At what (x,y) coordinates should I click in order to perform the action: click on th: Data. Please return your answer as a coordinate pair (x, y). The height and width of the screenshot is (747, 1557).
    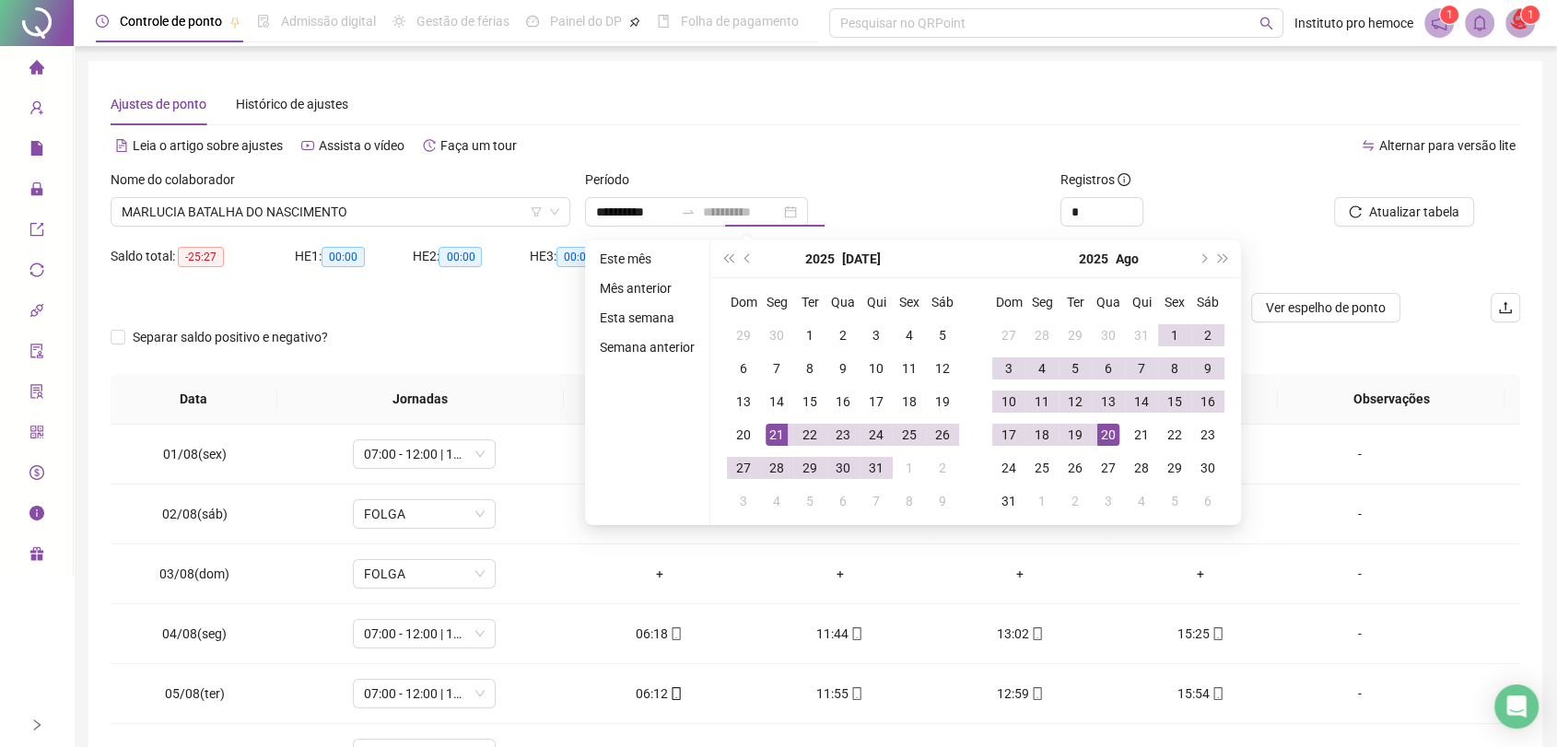
    Looking at the image, I should click on (193, 399).